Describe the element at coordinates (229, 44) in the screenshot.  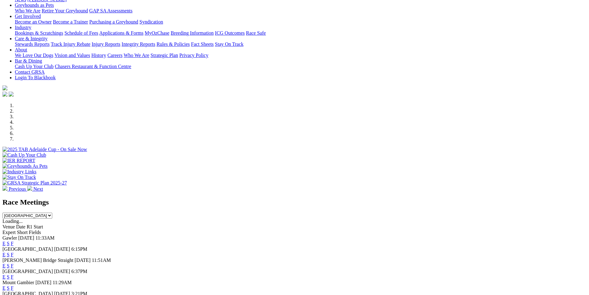
I see `a: Stay On Track` at that location.